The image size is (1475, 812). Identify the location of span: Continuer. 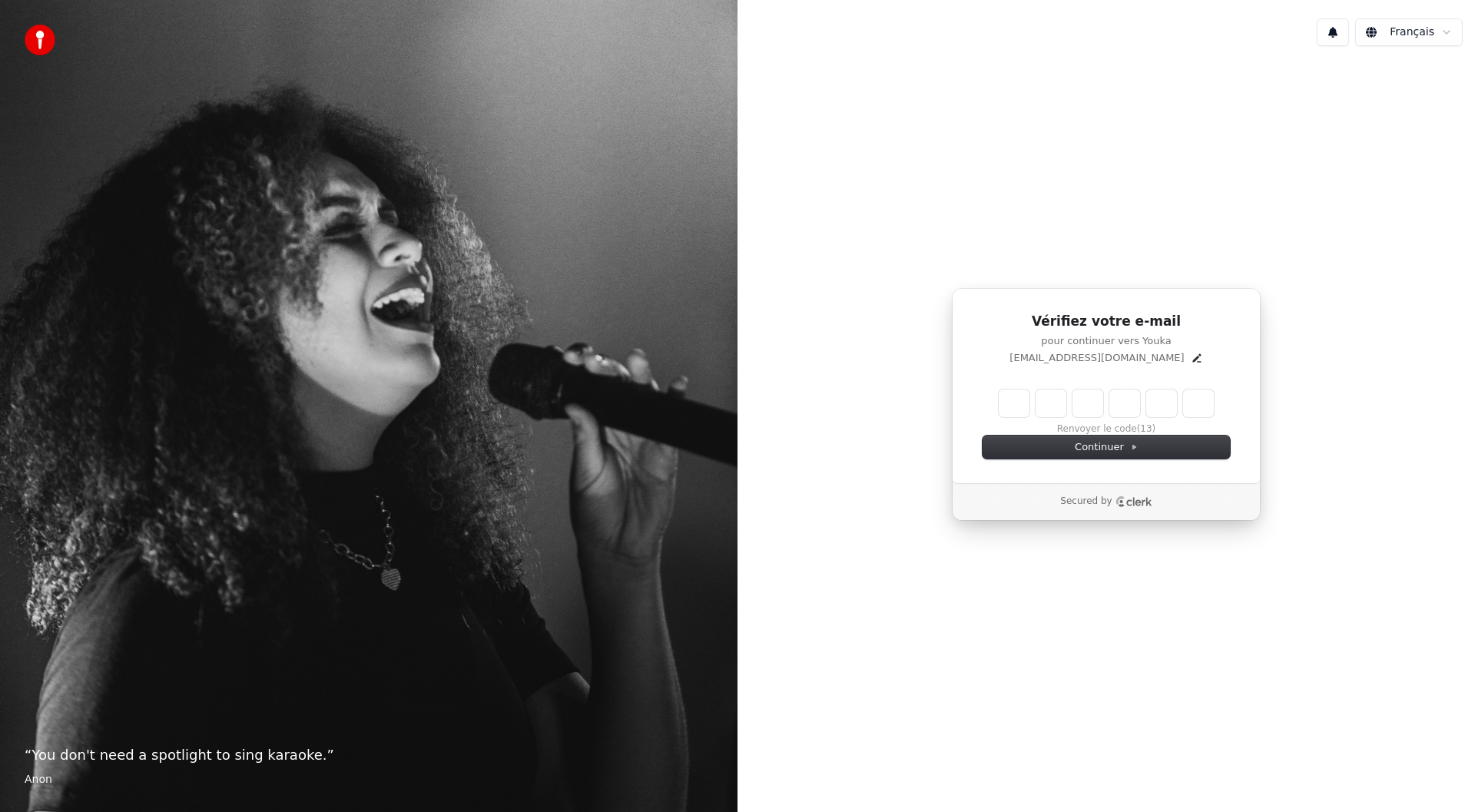
(1107, 447).